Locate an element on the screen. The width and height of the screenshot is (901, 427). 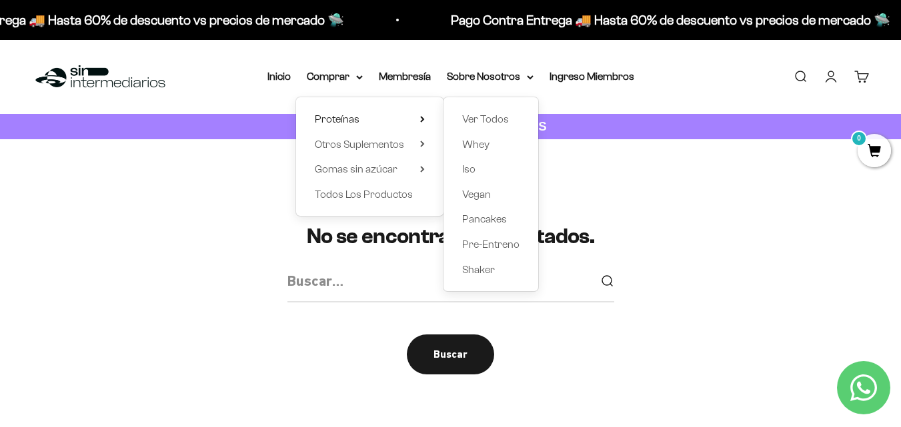
mark: 0 is located at coordinates (859, 139).